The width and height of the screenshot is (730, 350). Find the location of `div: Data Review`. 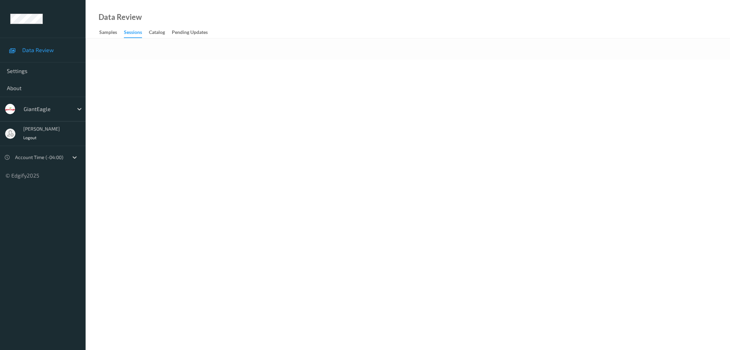

div: Data Review is located at coordinates (120, 17).